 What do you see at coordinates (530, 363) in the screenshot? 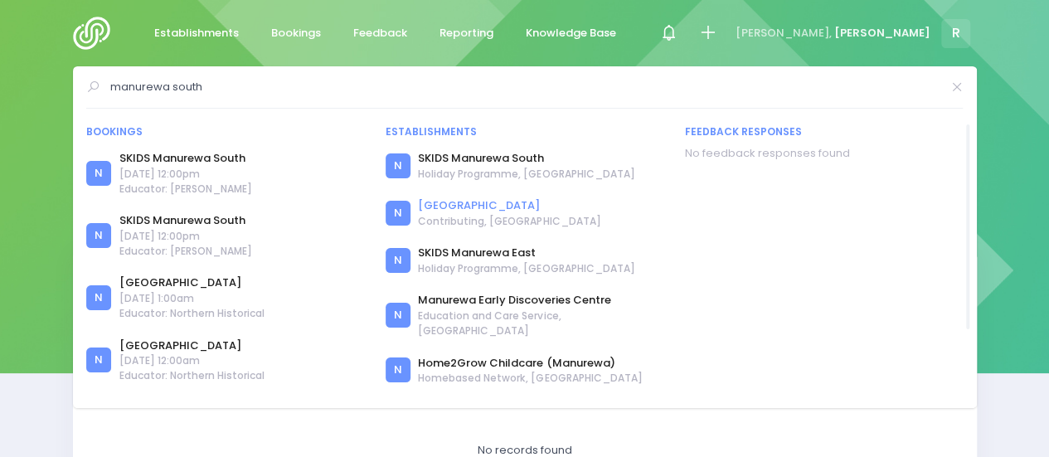
I see `a: Home2Grow Childcare (Manurewa)` at bounding box center [530, 363].